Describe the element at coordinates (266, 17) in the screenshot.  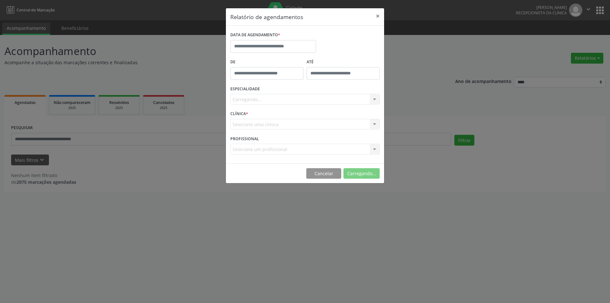
I see `h5: Relatório de agendamentos` at that location.